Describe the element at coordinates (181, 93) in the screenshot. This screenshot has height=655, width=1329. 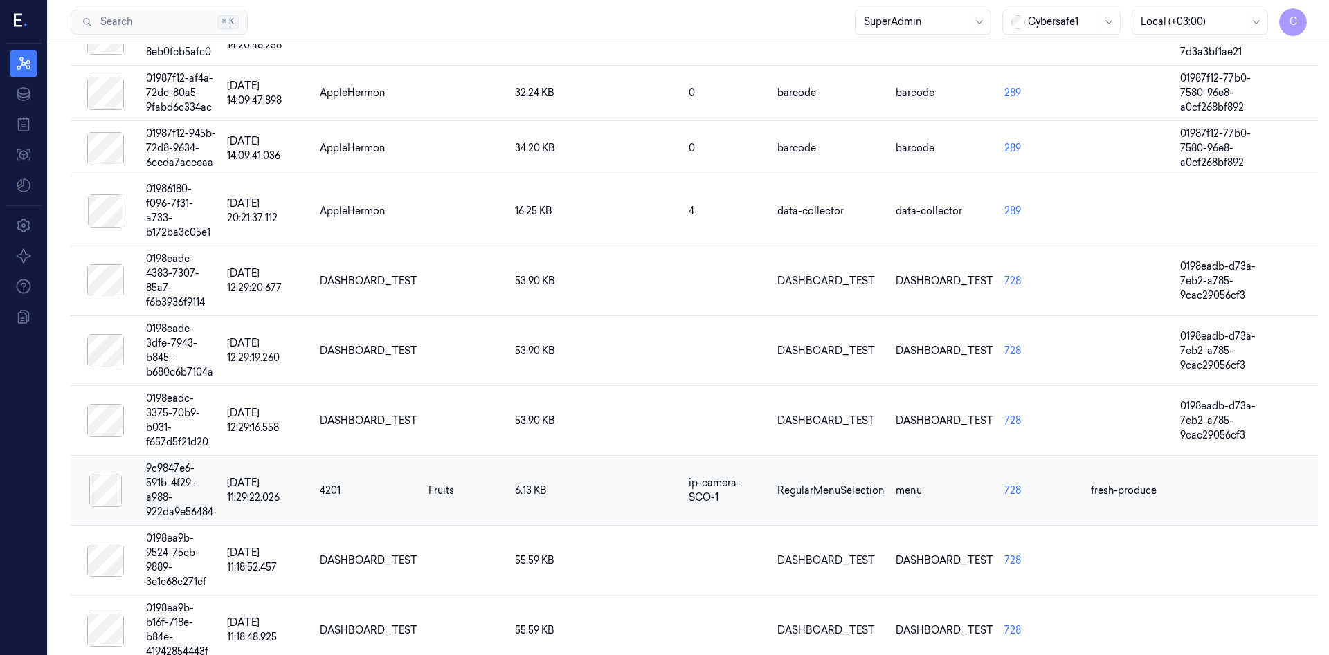
I see `div: 01987f12-af4a-72dc-80a5-9fabd6c334ac` at that location.